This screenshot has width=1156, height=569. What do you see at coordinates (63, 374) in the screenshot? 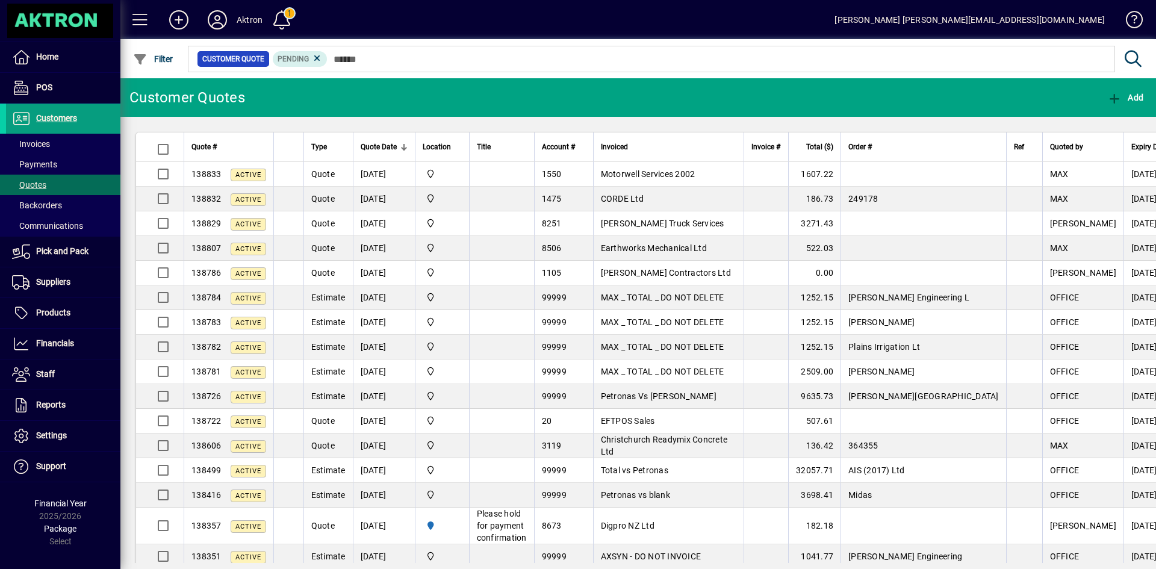
I see `a: Staff` at bounding box center [63, 374].